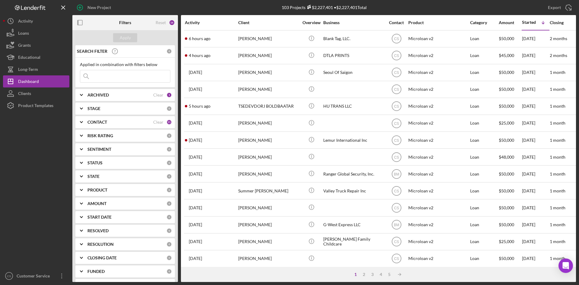 This screenshot has width=579, height=285. I want to click on b: FUNDED, so click(96, 271).